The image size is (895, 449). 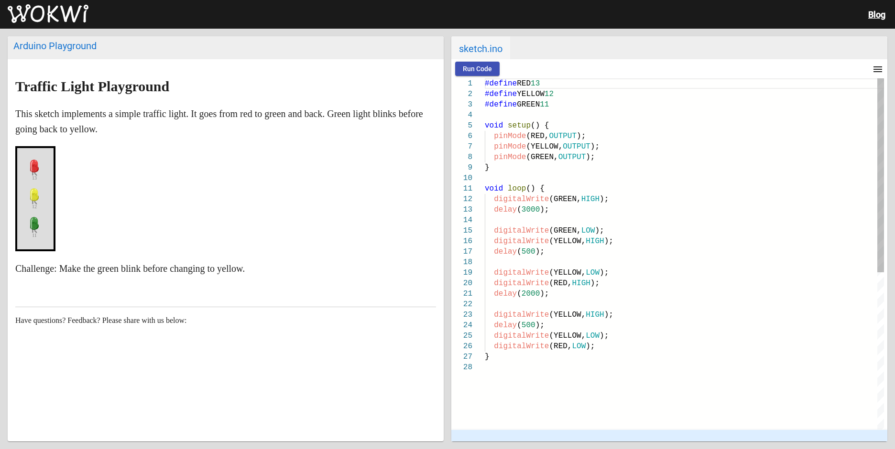 What do you see at coordinates (462, 199) in the screenshot?
I see `div: 12` at bounding box center [462, 199].